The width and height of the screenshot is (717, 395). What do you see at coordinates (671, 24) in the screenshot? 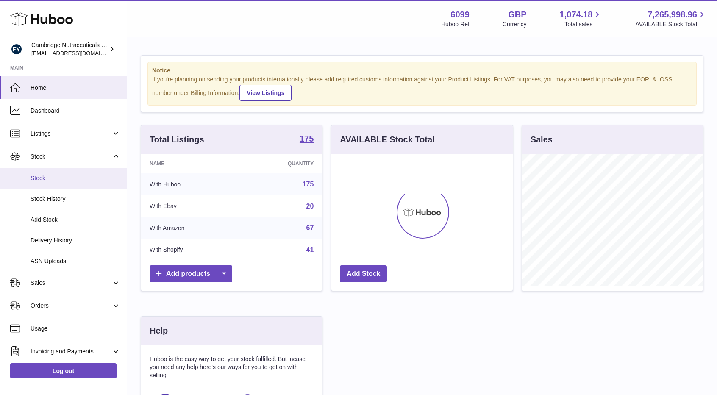
I see `span: AVAILABLE Stock Total` at bounding box center [671, 24].